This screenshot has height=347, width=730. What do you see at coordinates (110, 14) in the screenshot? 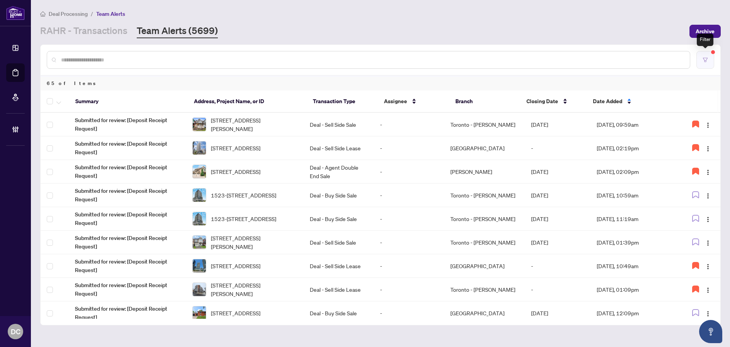
I see `span: Team Alerts` at bounding box center [110, 14].